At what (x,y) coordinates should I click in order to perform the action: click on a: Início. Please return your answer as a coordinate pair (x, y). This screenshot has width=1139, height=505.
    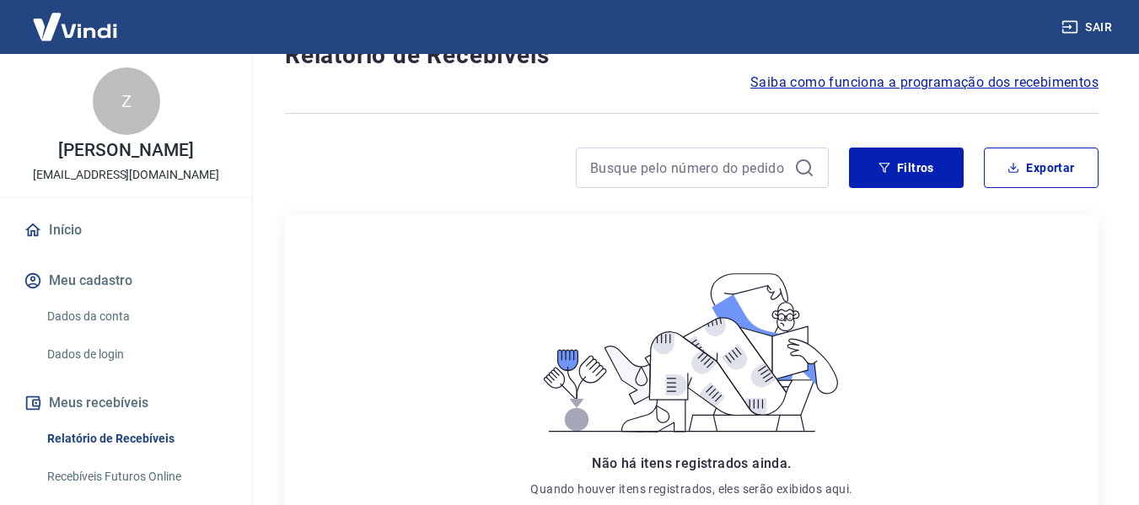
    Looking at the image, I should click on (126, 230).